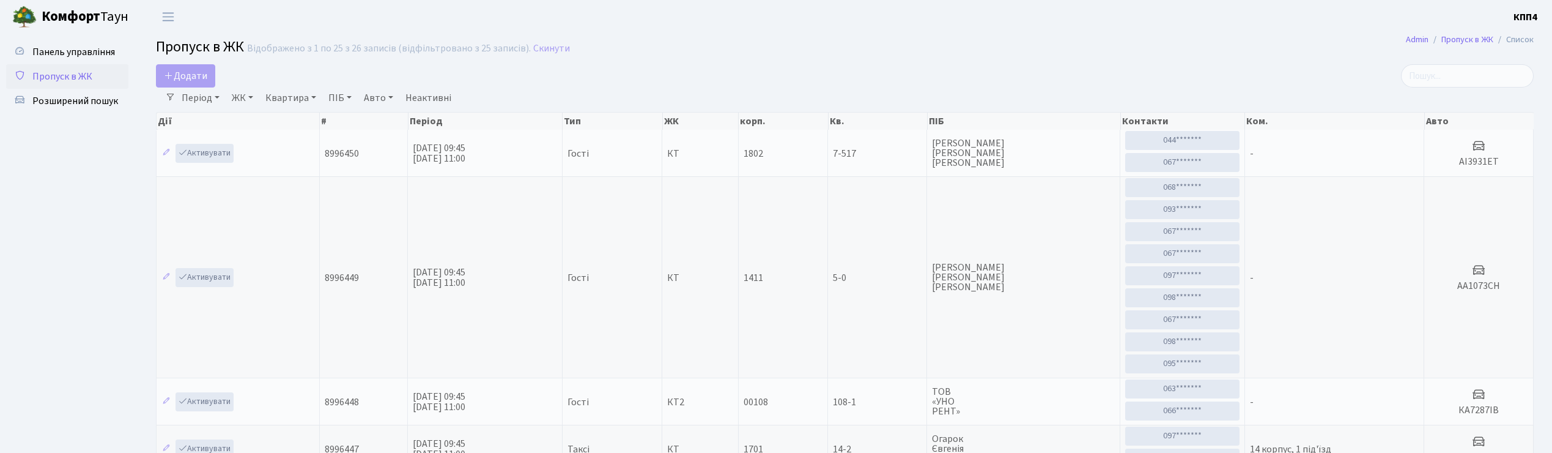 The image size is (1552, 453). I want to click on th: Тип, so click(612, 121).